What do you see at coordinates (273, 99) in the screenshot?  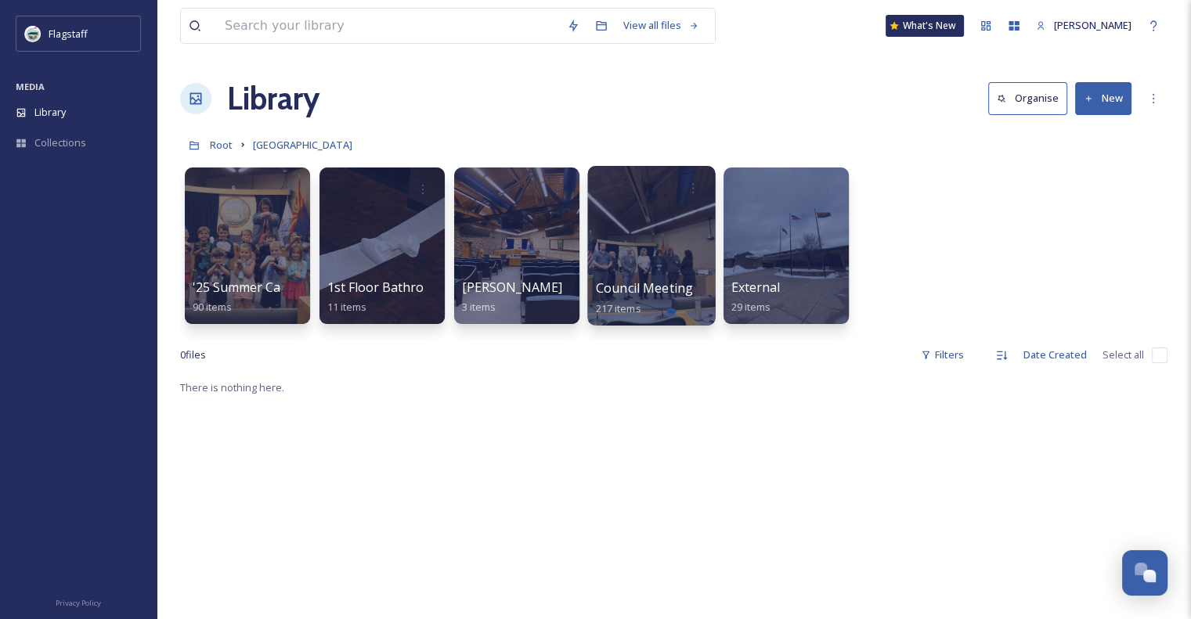 I see `a: Library` at bounding box center [273, 99].